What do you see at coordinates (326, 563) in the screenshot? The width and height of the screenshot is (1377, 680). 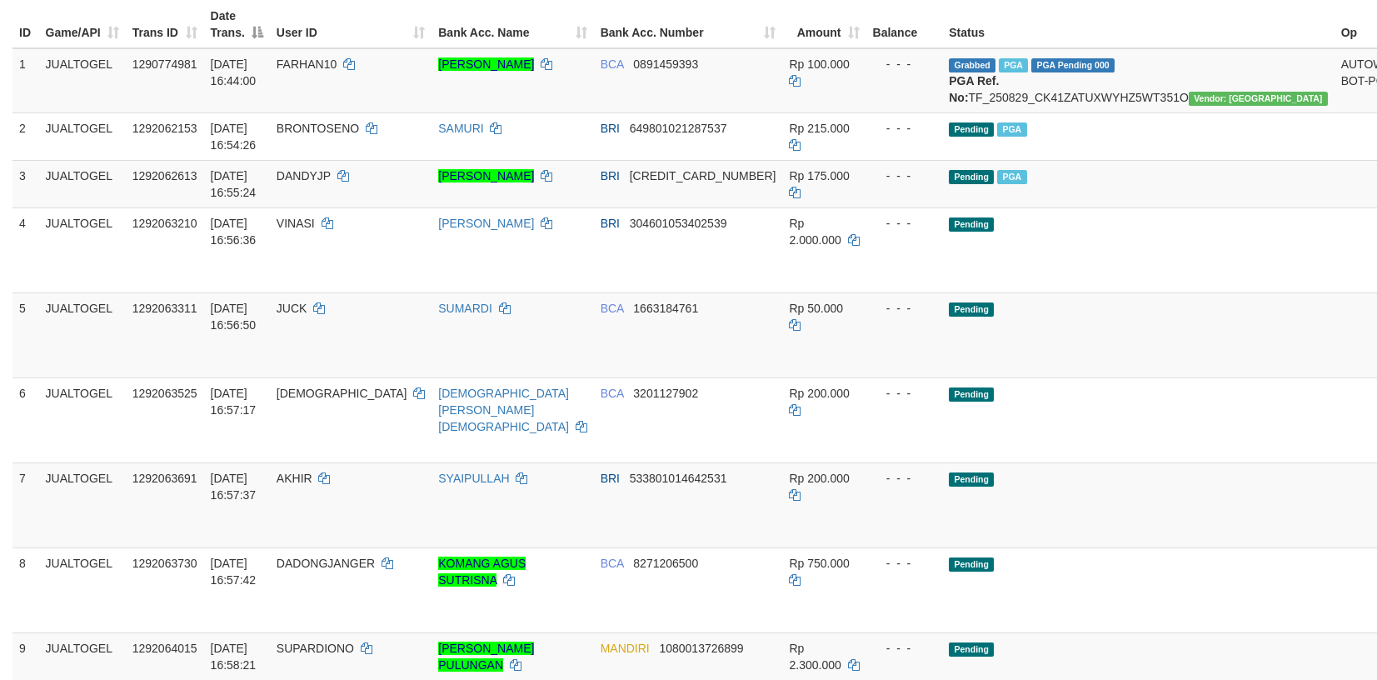 I see `span: DADONGJANGER` at bounding box center [326, 563].